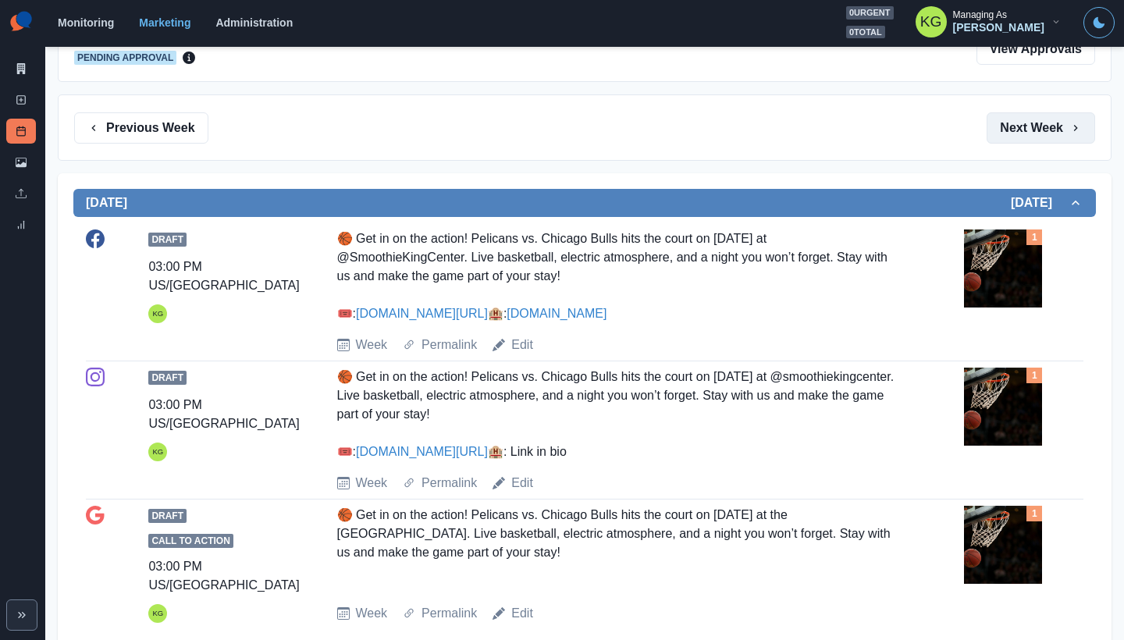 The width and height of the screenshot is (1124, 640). Describe the element at coordinates (21, 225) in the screenshot. I see `a: Review Summary` at that location.